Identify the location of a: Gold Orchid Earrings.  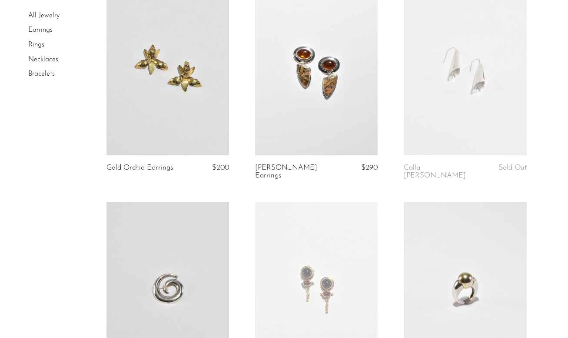
(140, 168).